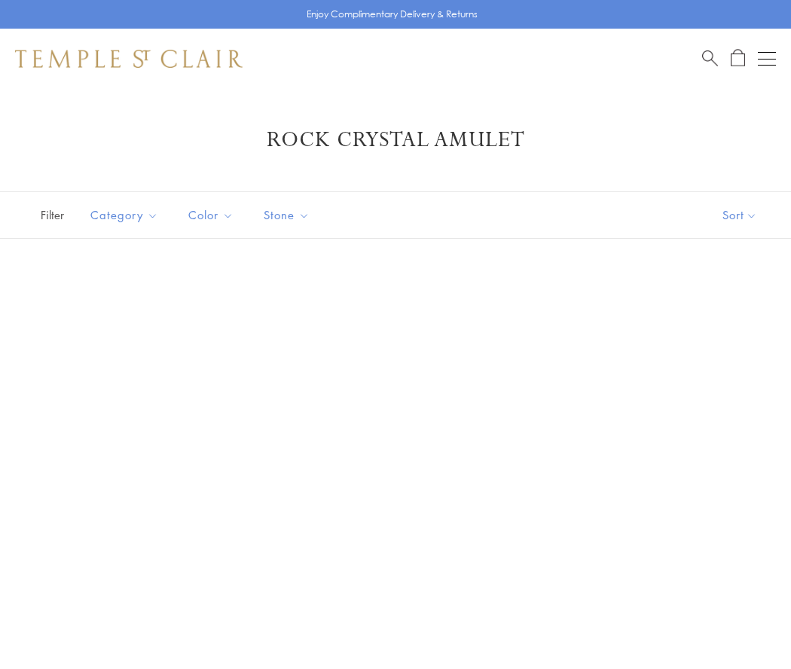 This screenshot has height=669, width=791. Describe the element at coordinates (738, 58) in the screenshot. I see `a: Open Shopping Bag` at that location.